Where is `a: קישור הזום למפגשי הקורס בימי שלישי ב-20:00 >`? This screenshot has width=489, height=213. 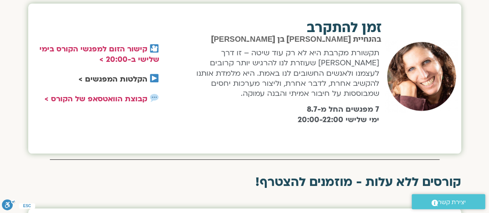
a: קישור הזום למפגשי הקורס בימי שלישי ב-20:00 > is located at coordinates (99, 54).